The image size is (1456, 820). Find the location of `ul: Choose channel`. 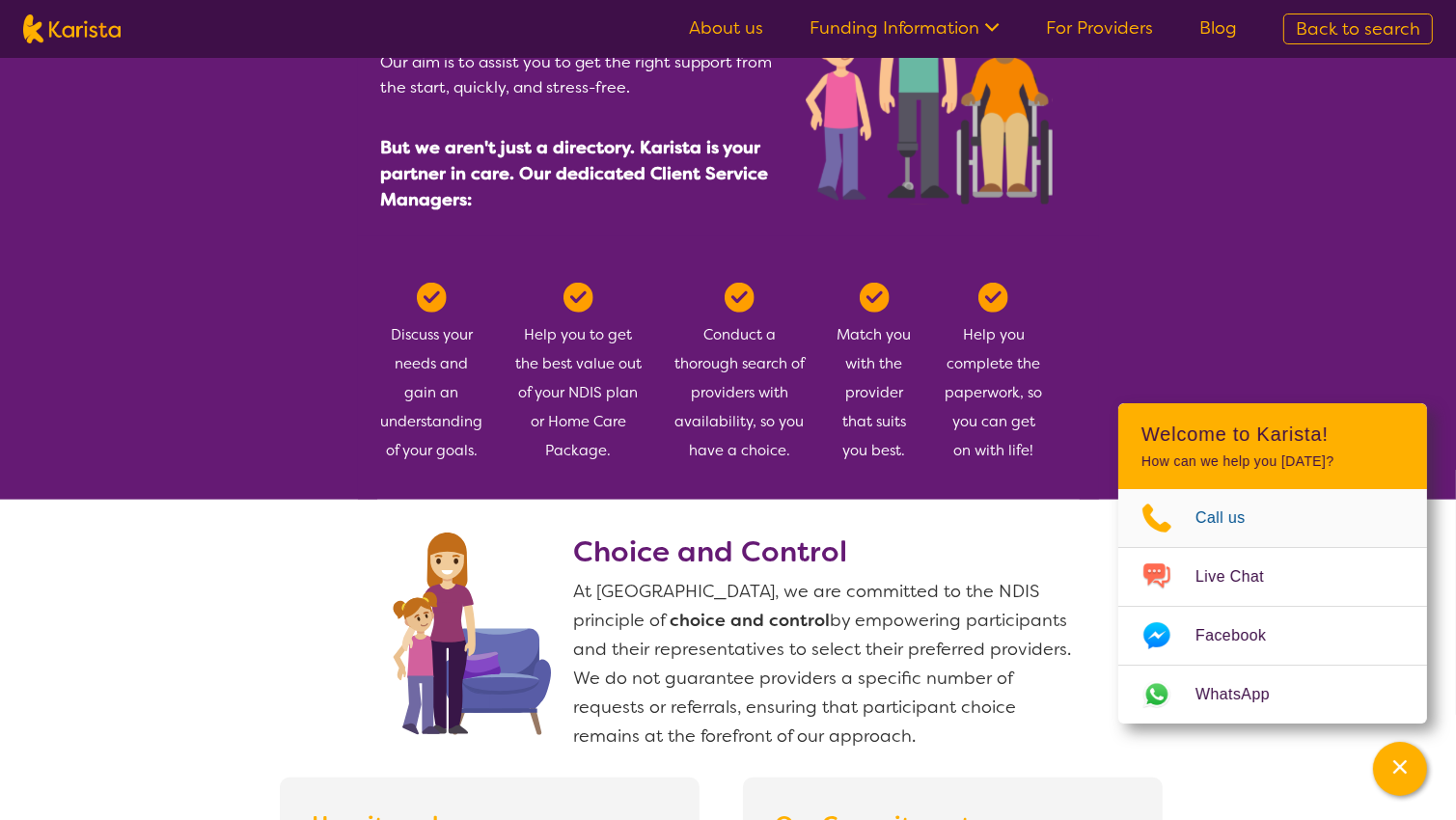

ul: Choose channel is located at coordinates (1272, 606).